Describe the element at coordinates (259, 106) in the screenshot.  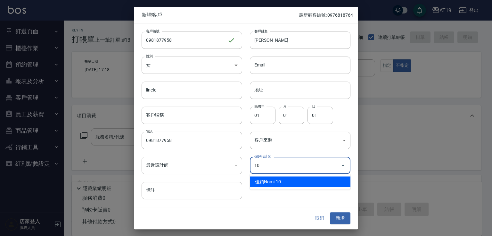
I see `label: 民國年` at that location.